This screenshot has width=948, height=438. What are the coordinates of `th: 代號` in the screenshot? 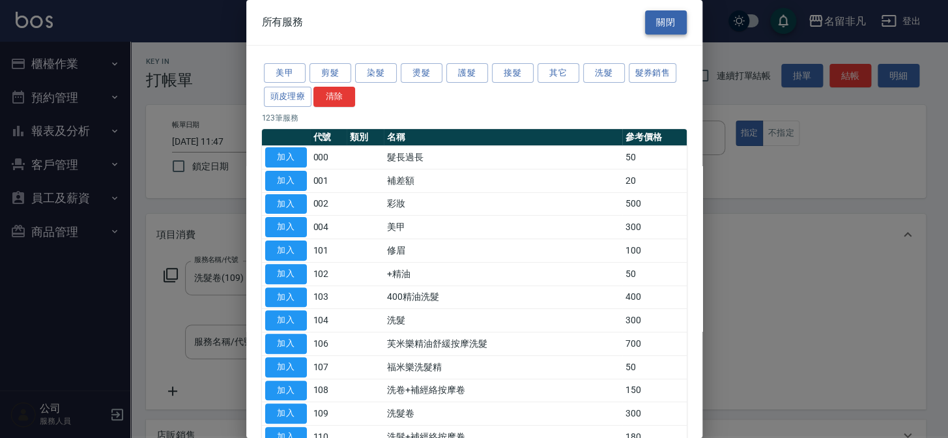 It's located at (329, 138).